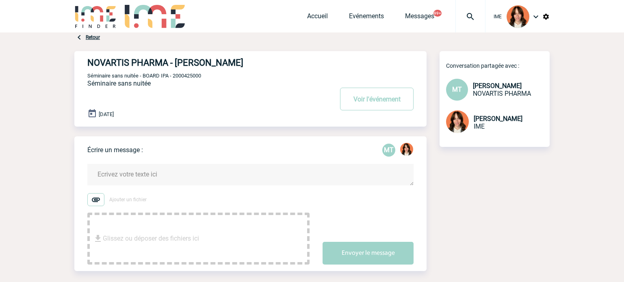 Image resolution: width=624 pixels, height=282 pixels. I want to click on button: Envoyer le message, so click(368, 253).